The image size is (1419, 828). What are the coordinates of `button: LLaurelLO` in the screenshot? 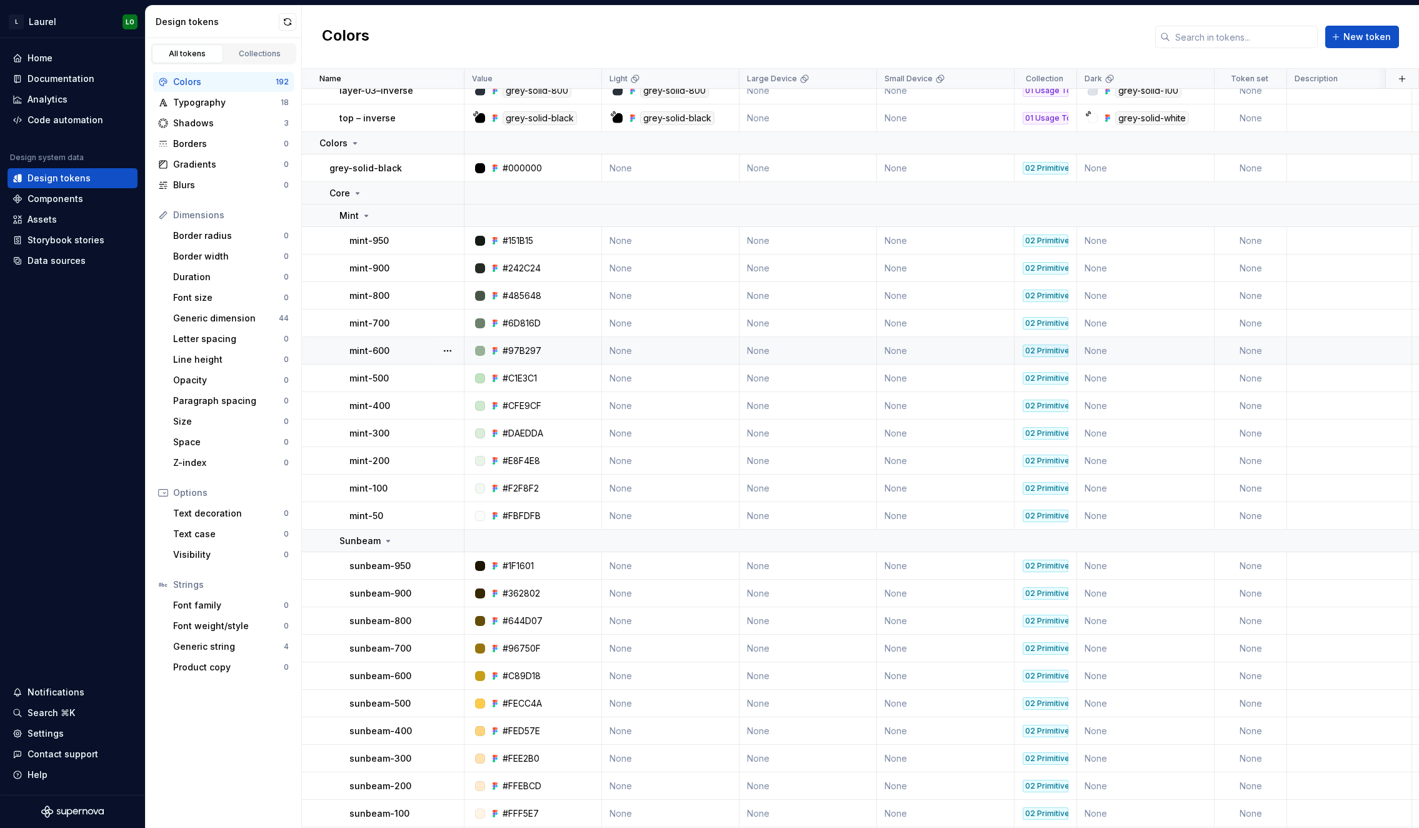 It's located at (73, 21).